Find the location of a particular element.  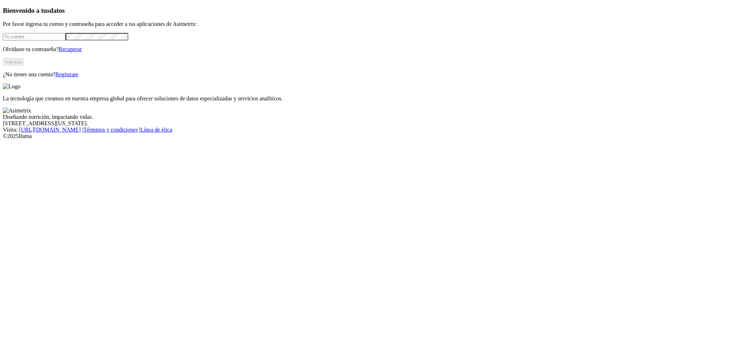

div: Diseñando nutrición, impactando vidas. is located at coordinates (378, 117).